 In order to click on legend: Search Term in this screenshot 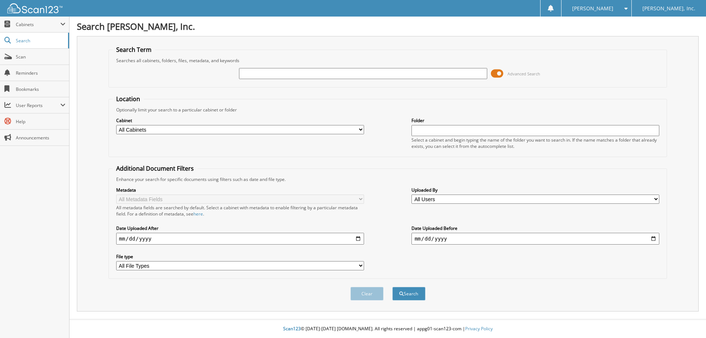, I will do `click(134, 50)`.